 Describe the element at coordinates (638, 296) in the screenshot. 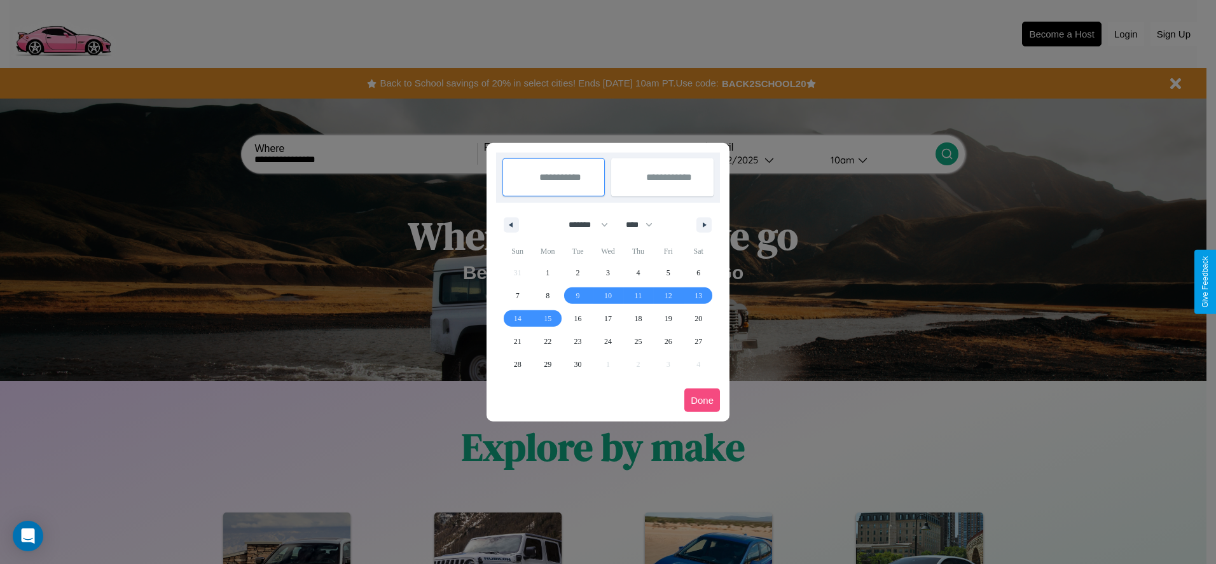

I see `button: 11` at that location.